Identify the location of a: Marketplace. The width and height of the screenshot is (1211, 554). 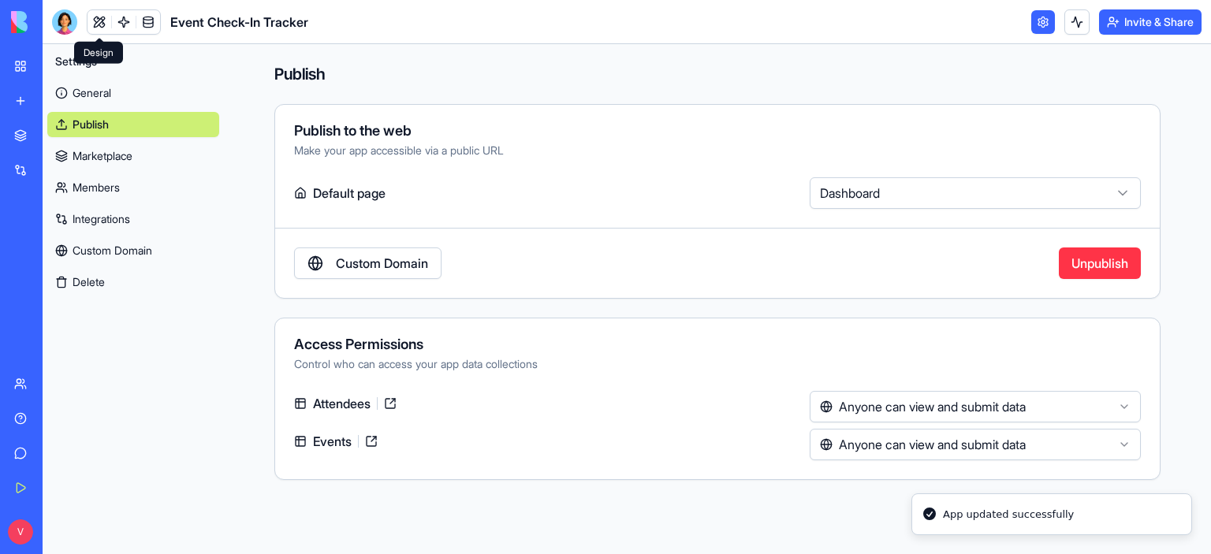
(133, 156).